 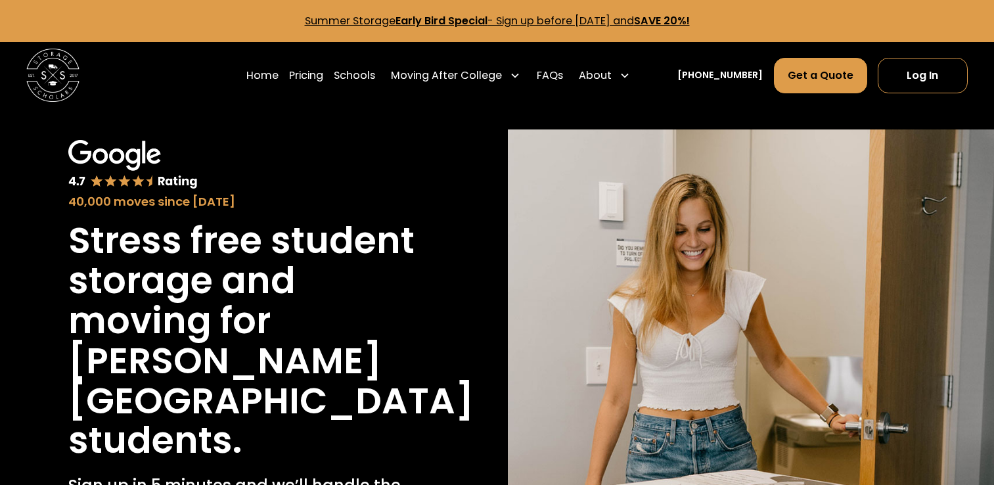 What do you see at coordinates (262, 76) in the screenshot?
I see `a: Home` at bounding box center [262, 76].